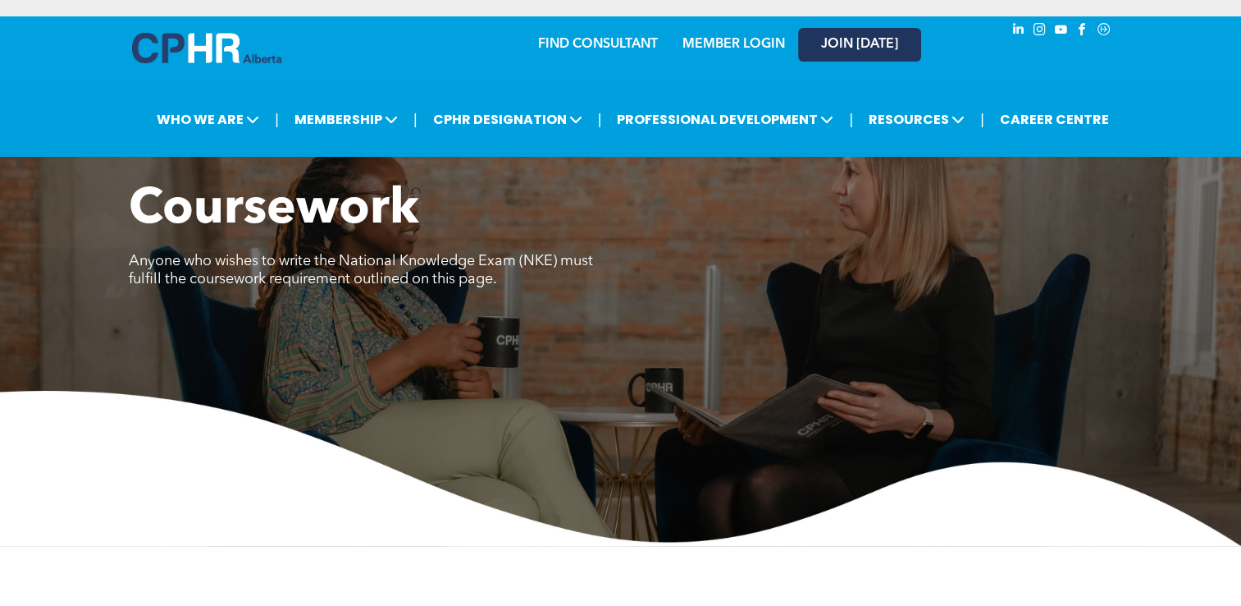  What do you see at coordinates (346, 119) in the screenshot?
I see `span: MEMBERSHIP` at bounding box center [346, 119].